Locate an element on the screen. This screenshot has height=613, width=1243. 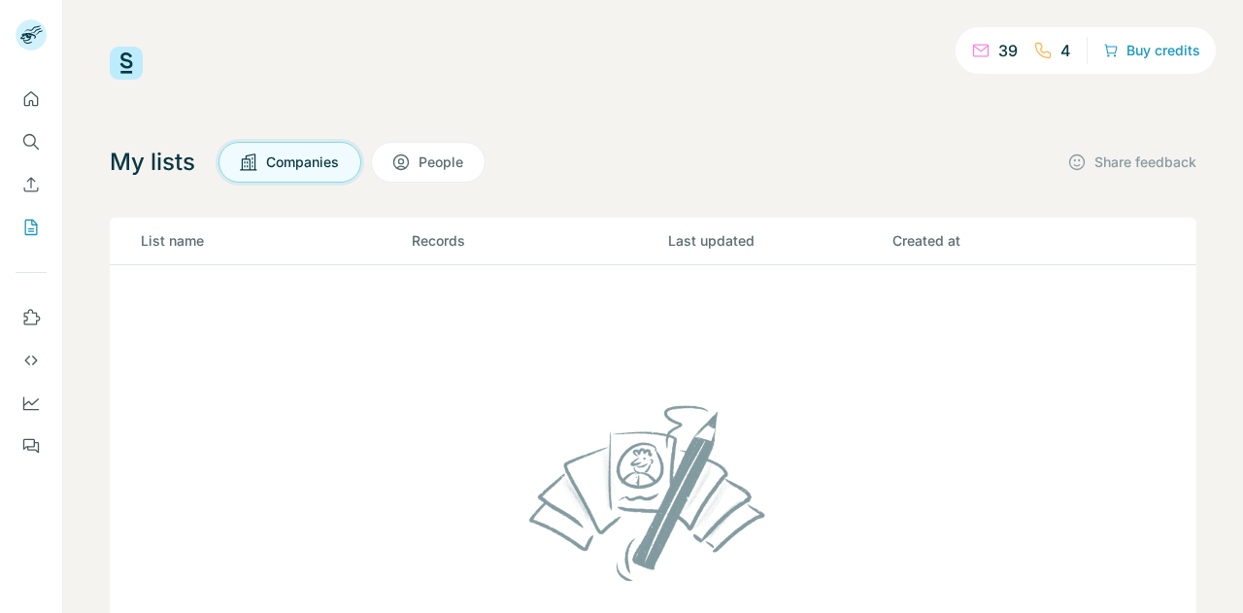
p: List name is located at coordinates (275, 241).